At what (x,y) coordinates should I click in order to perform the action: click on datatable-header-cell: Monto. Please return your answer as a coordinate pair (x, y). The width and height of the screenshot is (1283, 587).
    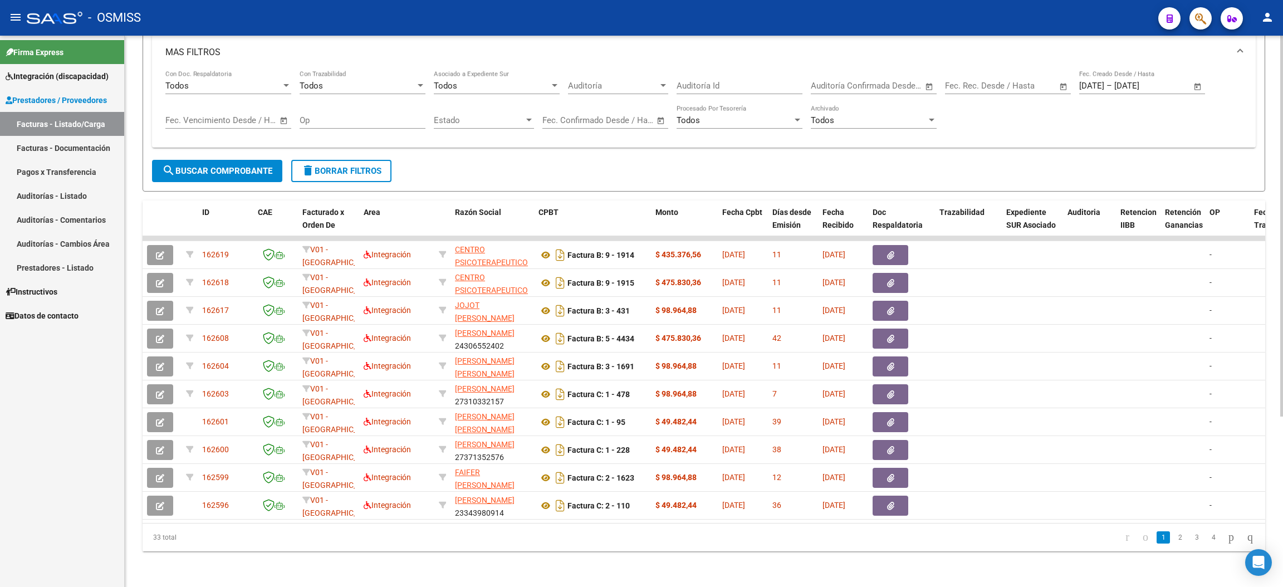
    Looking at the image, I should click on (684, 225).